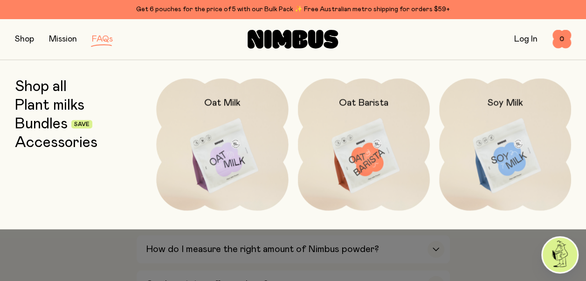 The image size is (586, 281). What do you see at coordinates (41, 87) in the screenshot?
I see `a: Shop all` at bounding box center [41, 87].